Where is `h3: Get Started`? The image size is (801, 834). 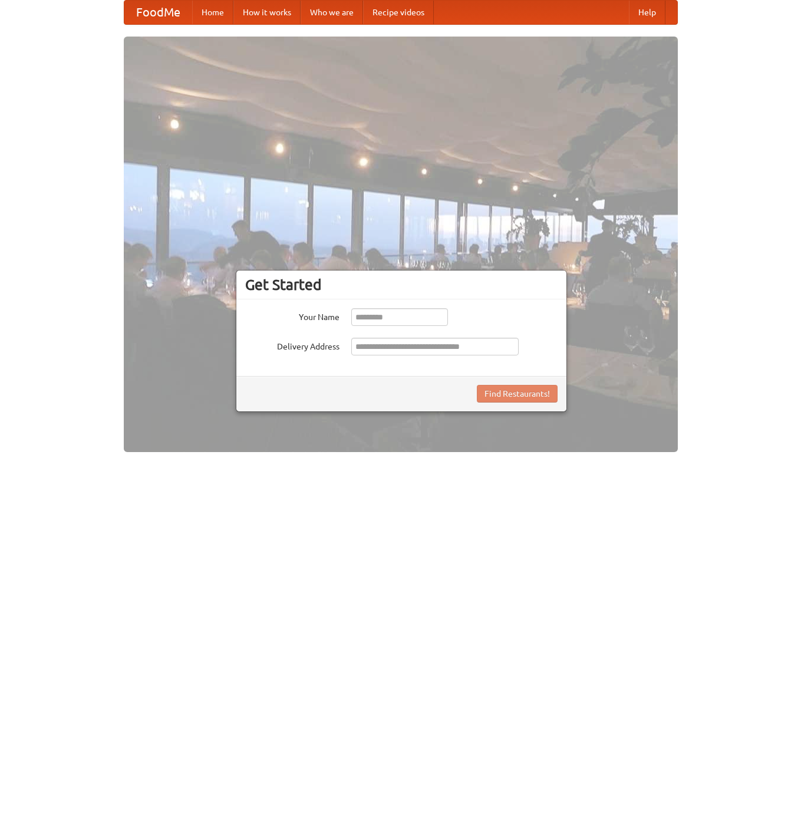
h3: Get Started is located at coordinates (402, 285).